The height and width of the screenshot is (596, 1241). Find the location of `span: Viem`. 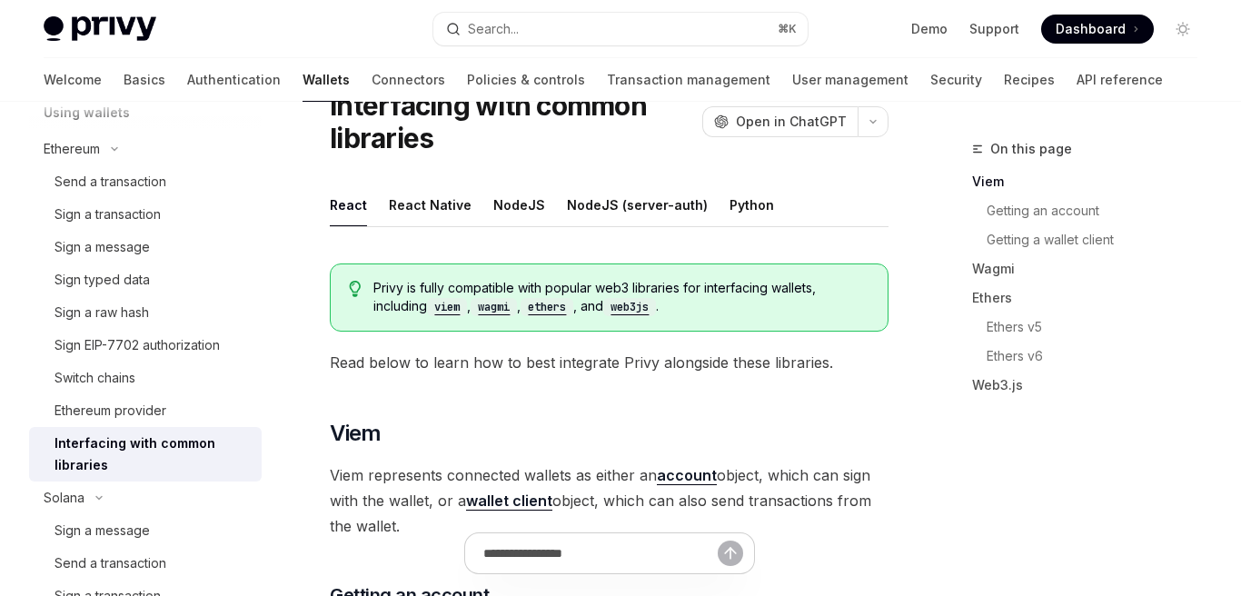

span: Viem is located at coordinates (355, 433).